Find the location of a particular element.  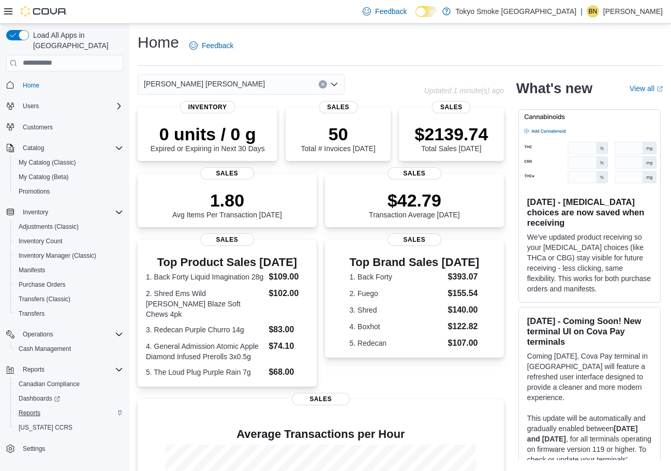

dd: $68.00 is located at coordinates (288, 372).